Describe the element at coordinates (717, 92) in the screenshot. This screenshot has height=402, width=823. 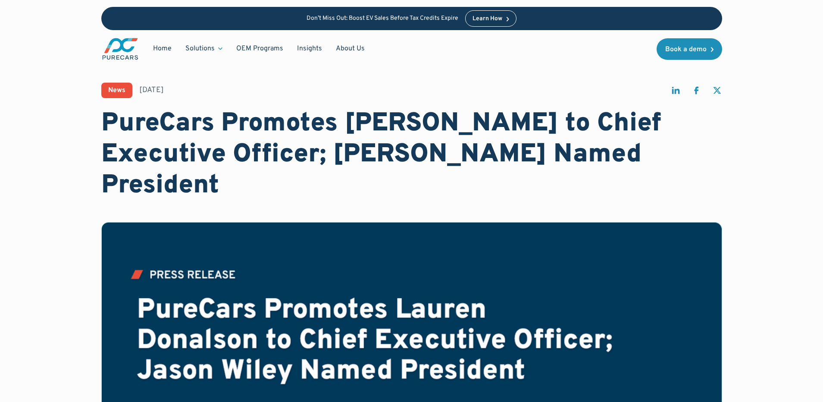
I see `a: share on twitter` at that location.